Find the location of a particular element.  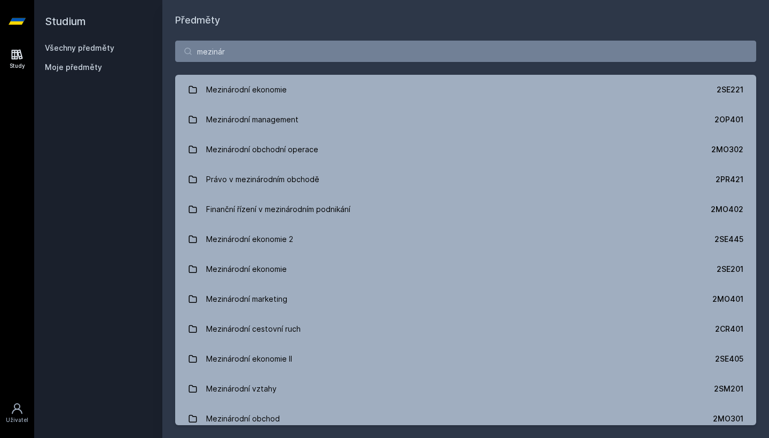

div: 2SE405 is located at coordinates (729, 359).